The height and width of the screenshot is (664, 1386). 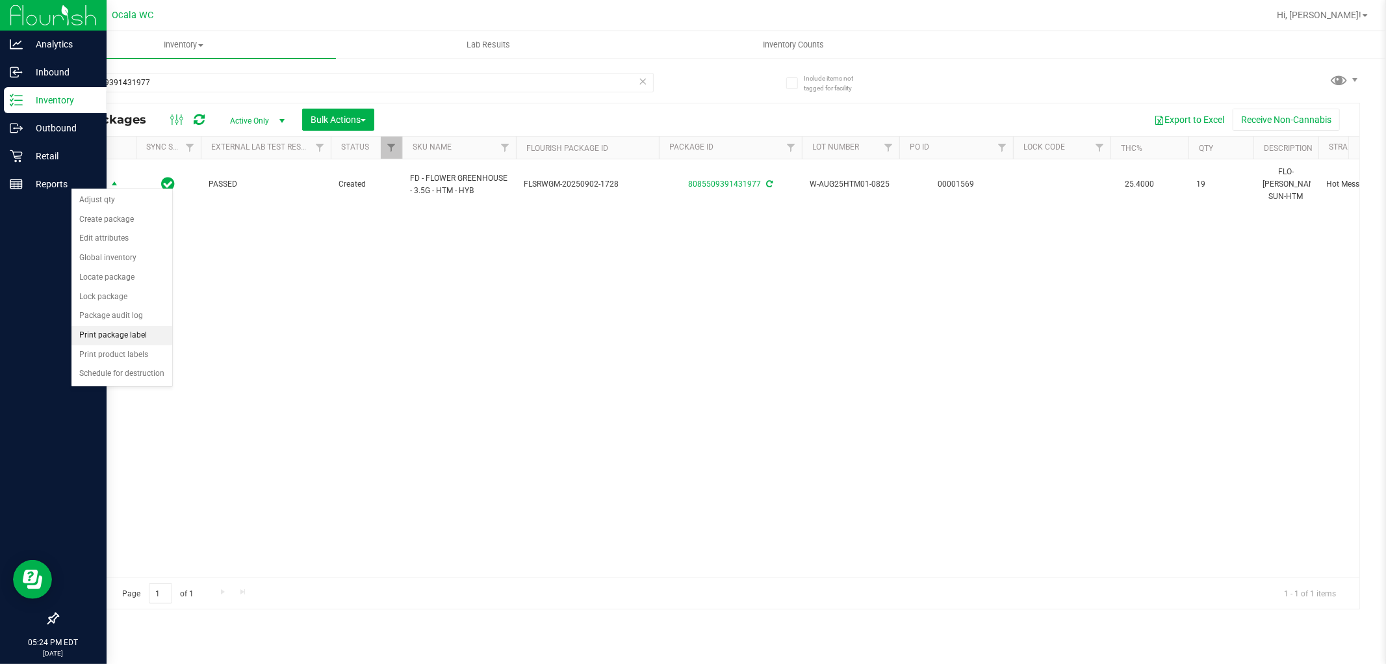 What do you see at coordinates (122, 239) in the screenshot?
I see `li: Edit attributes` at bounding box center [122, 239].